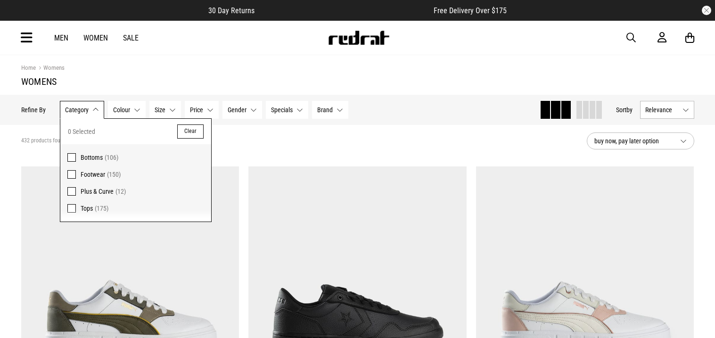  What do you see at coordinates (28, 67) in the screenshot?
I see `a: Home` at bounding box center [28, 67].